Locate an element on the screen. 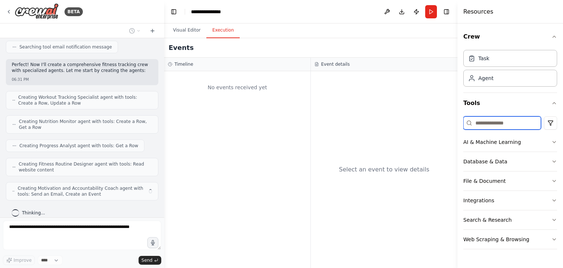 The image size is (563, 268). button: Database & Data is located at coordinates (510, 161).